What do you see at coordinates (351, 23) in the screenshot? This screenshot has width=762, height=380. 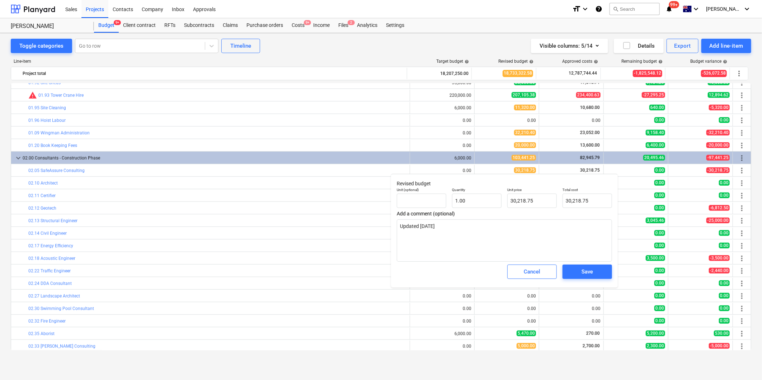 I see `span: 2` at bounding box center [351, 23].